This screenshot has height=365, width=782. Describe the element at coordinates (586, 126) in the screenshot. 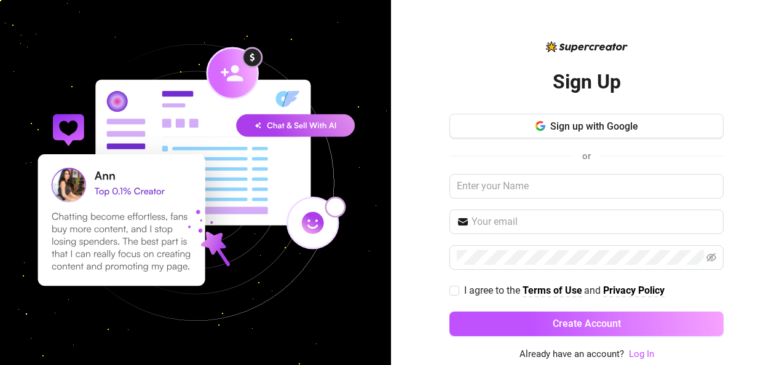

I see `button: Sign up with Google` at that location.